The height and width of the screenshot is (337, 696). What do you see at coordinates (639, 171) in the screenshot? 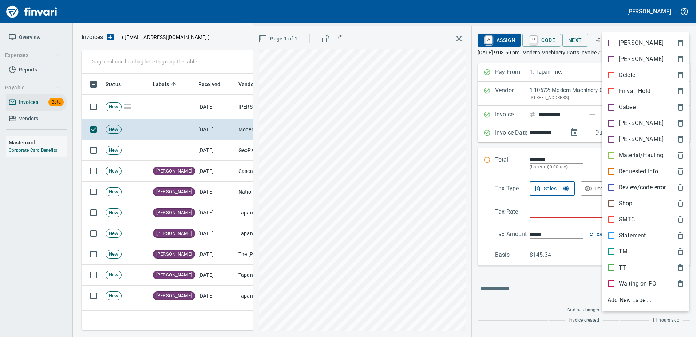
I see `p: Requested Info` at bounding box center [639, 171].